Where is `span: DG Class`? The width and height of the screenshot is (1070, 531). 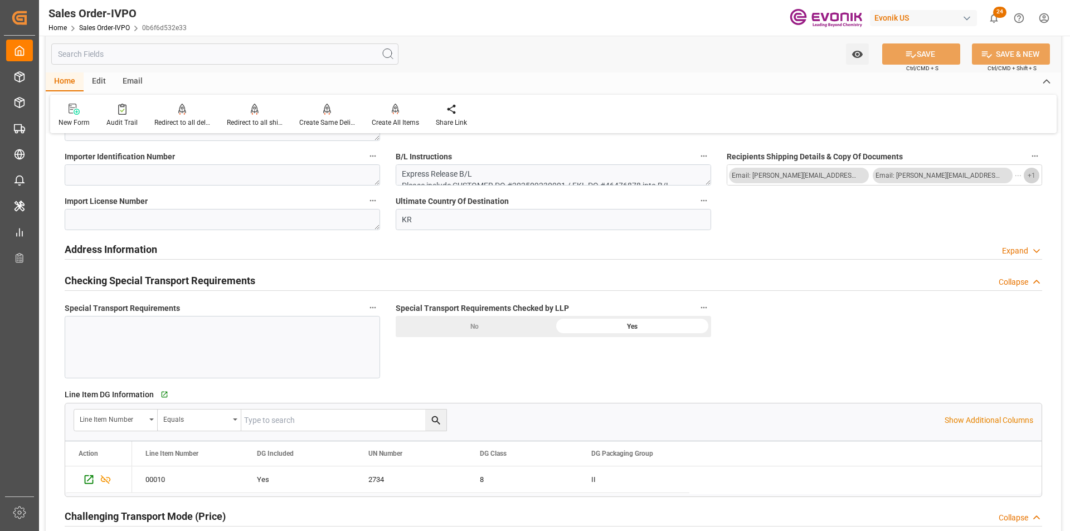 span: DG Class is located at coordinates (493, 454).